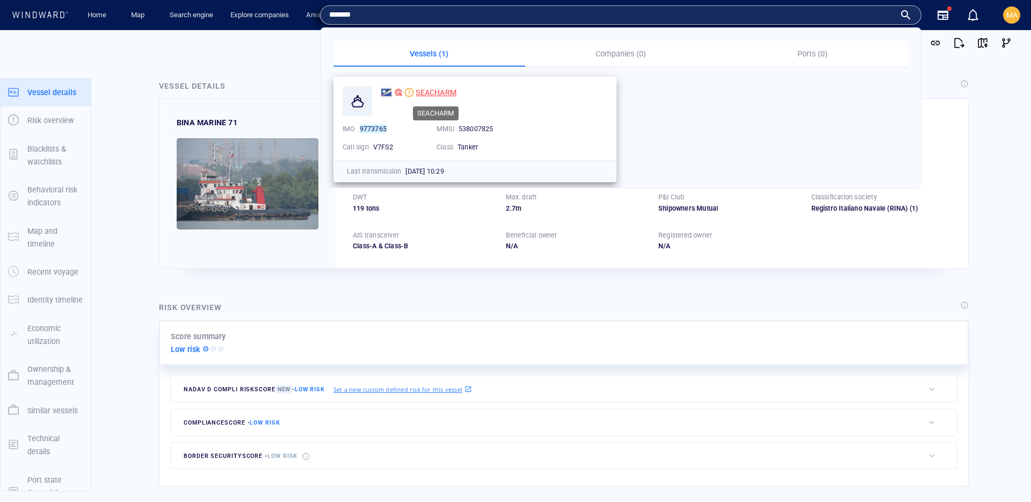 This screenshot has height=502, width=1031. What do you see at coordinates (46, 334) in the screenshot?
I see `a: Economic utilization` at bounding box center [46, 334].